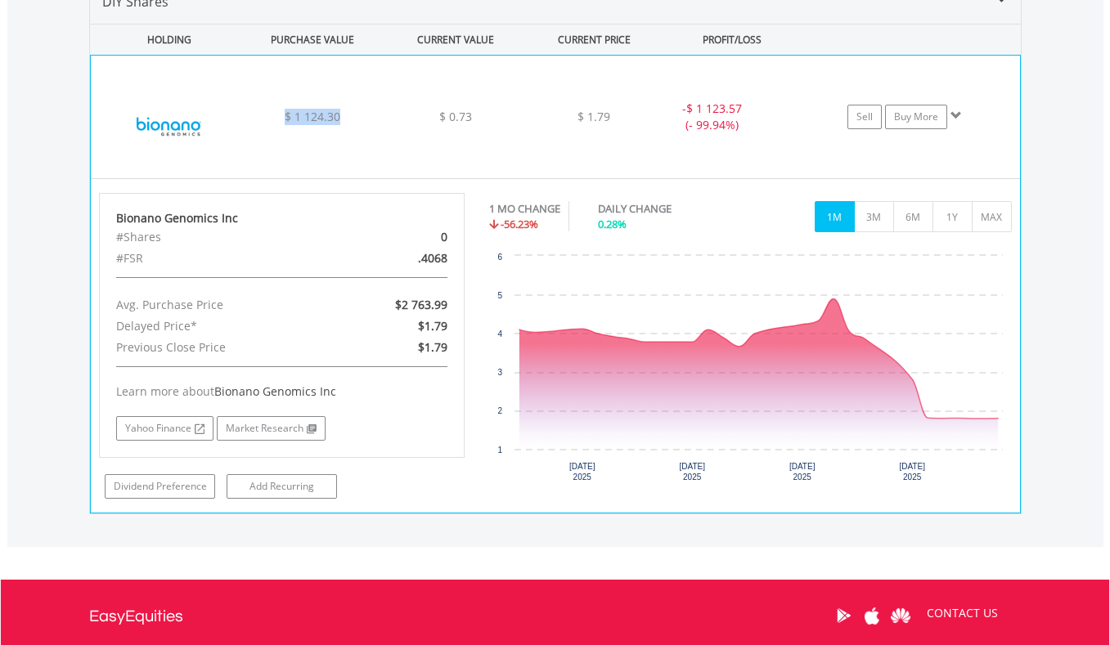 The image size is (1110, 645). I want to click on span: $ 1 124.30, so click(312, 116).